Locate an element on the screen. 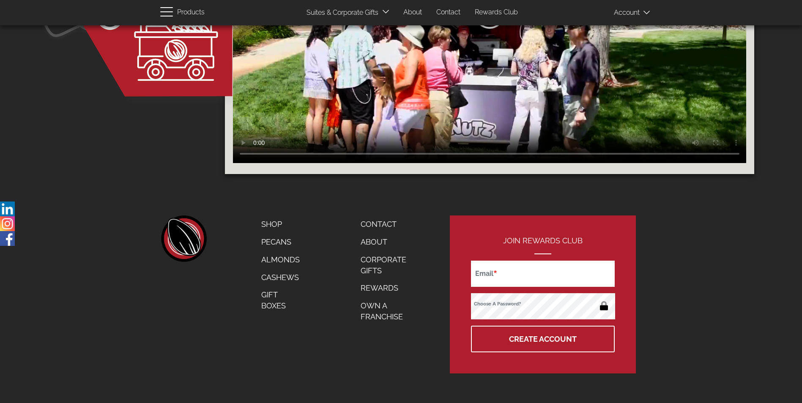 This screenshot has height=403, width=802. a: Rewards is located at coordinates (389, 288).